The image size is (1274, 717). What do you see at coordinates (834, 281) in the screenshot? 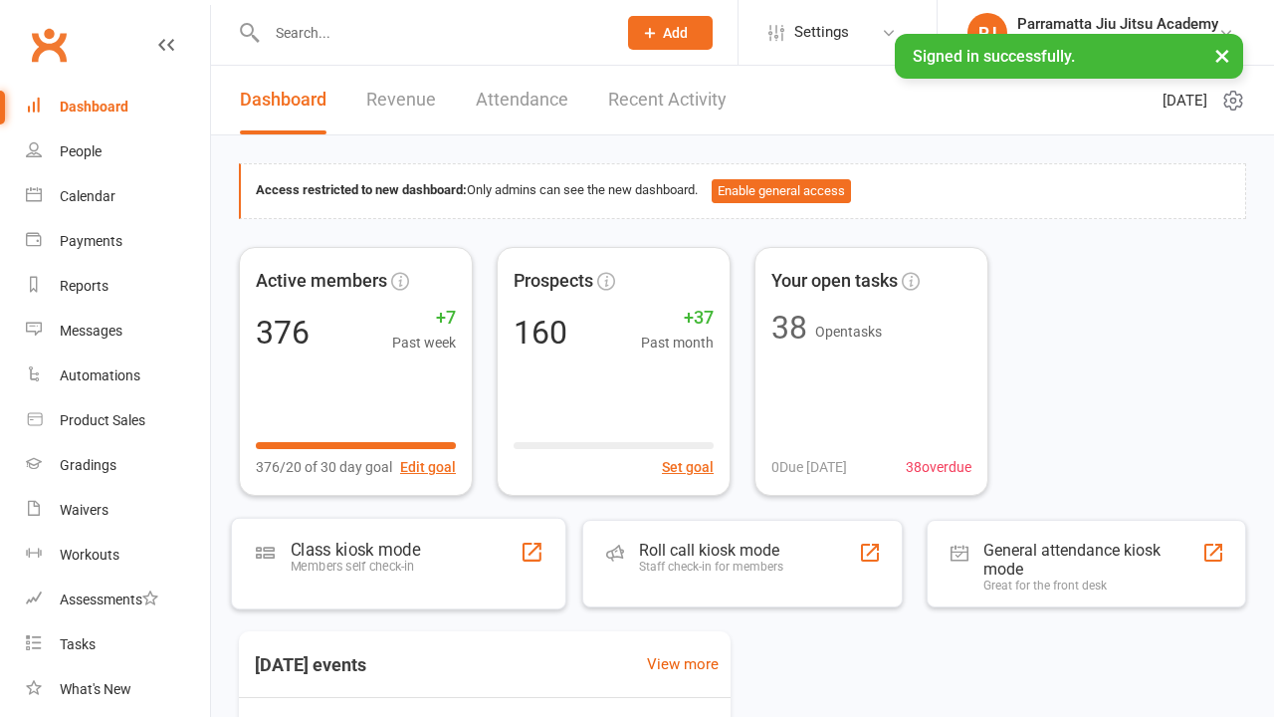
I see `span: Your open tasks` at bounding box center [834, 281].